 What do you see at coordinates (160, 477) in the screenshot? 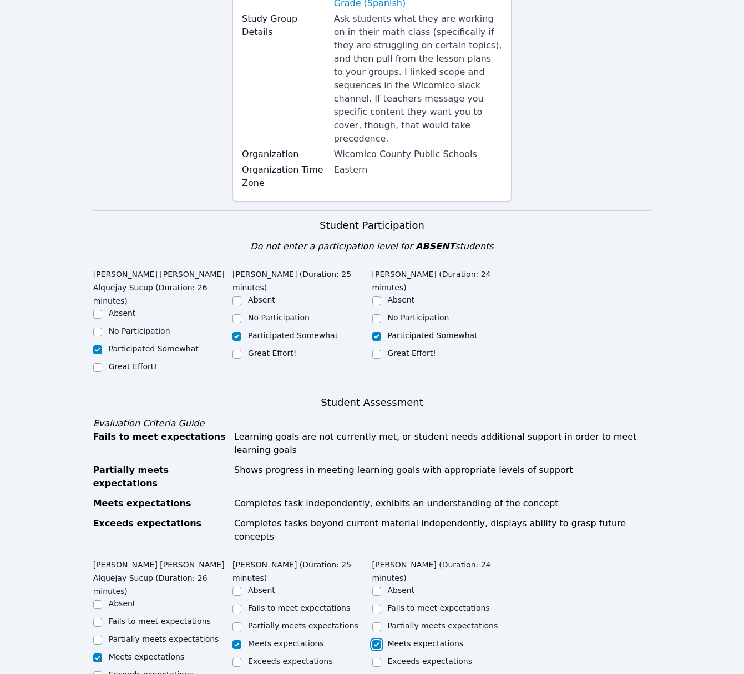
I see `div: Partially meets expectations` at bounding box center [160, 477].